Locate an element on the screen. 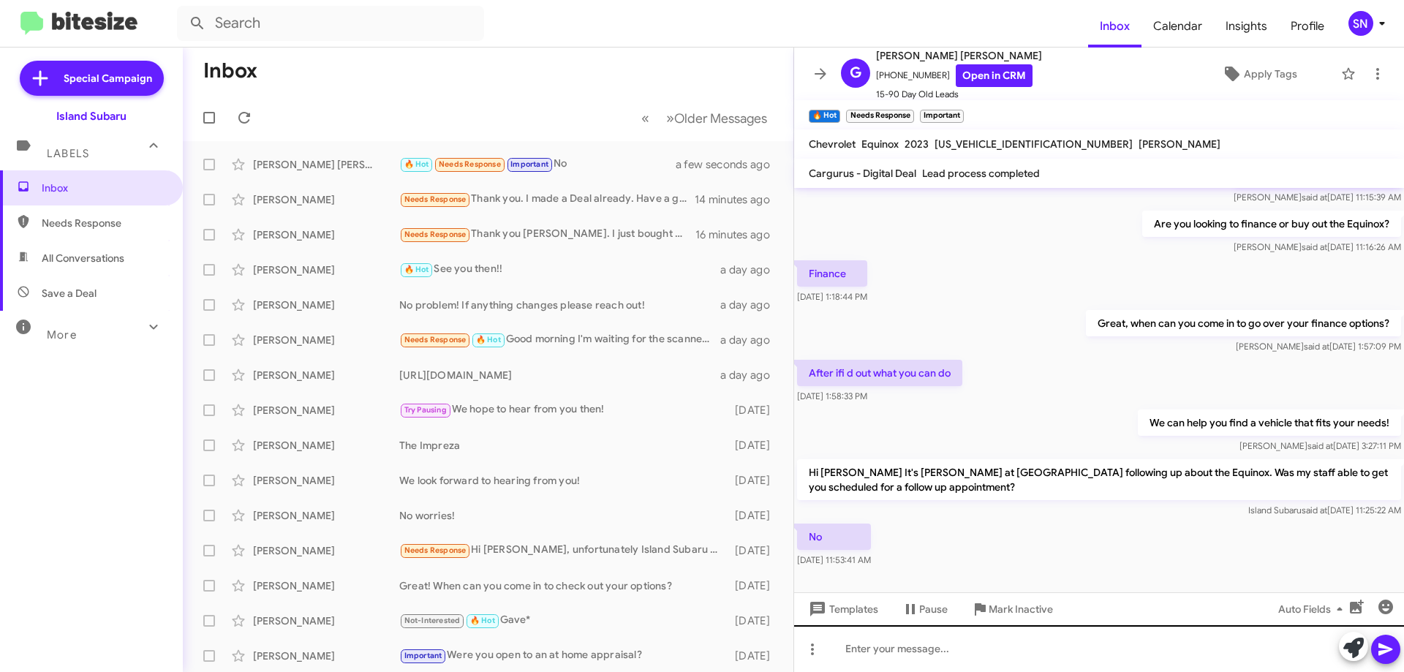 The height and width of the screenshot is (672, 1404). a: Calendar is located at coordinates (1177, 26).